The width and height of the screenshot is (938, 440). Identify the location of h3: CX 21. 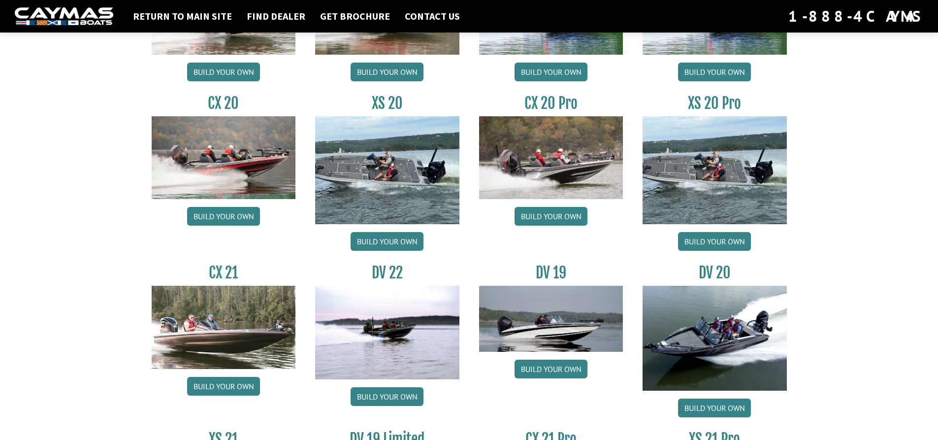
(223, 272).